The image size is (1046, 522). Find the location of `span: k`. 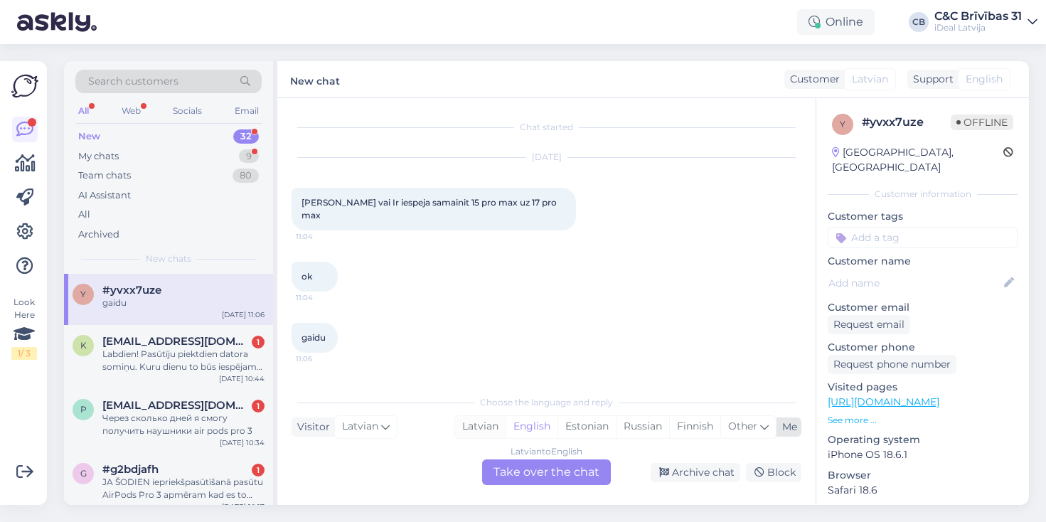

span: k is located at coordinates (83, 345).